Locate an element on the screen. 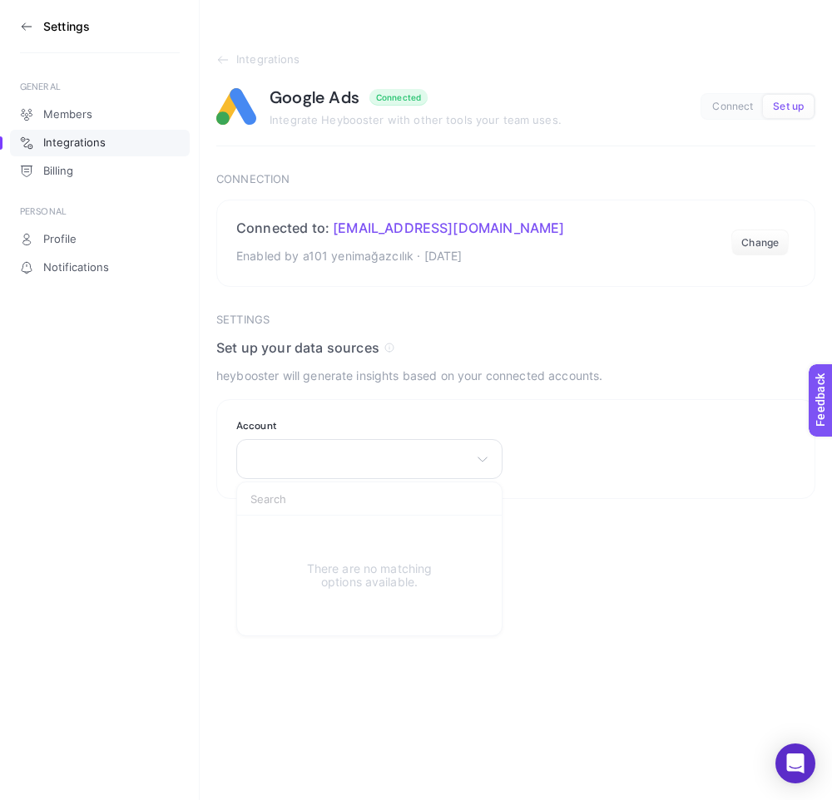 The width and height of the screenshot is (832, 800). span: Members is located at coordinates (67, 115).